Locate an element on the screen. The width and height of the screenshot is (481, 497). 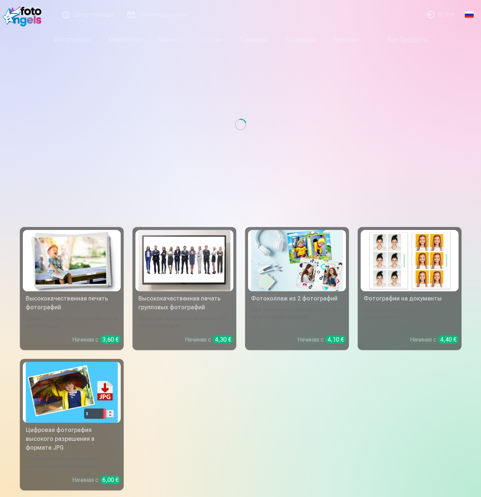
a: Высококачественная печать групповых фотографийВысококачественная печать групповых фотографийЯркие... is located at coordinates (184, 289).